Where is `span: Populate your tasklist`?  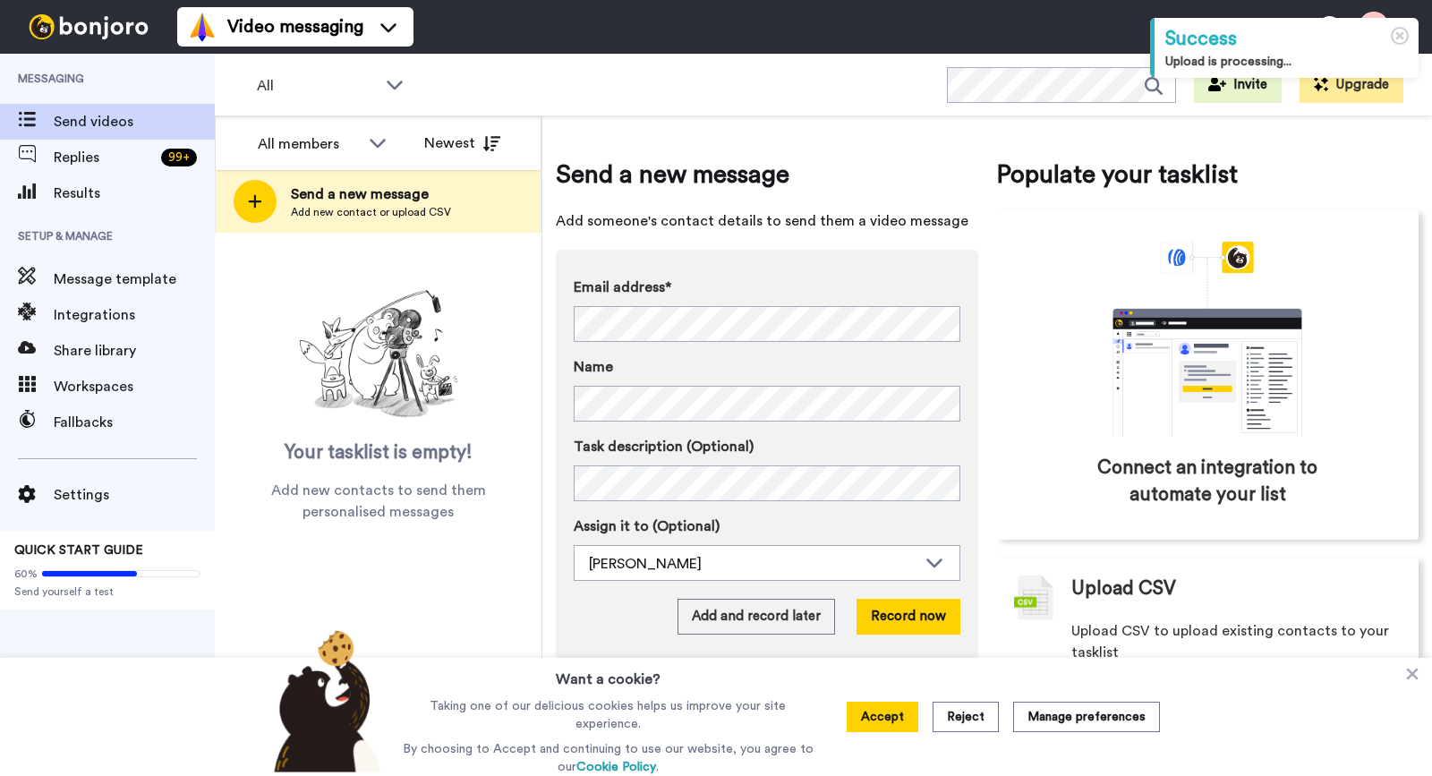 span: Populate your tasklist is located at coordinates (1207, 174).